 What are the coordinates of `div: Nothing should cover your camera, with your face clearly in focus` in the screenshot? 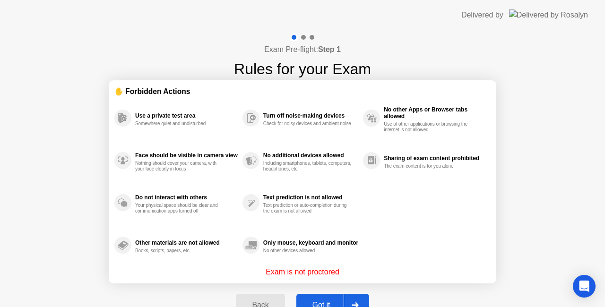 It's located at (180, 166).